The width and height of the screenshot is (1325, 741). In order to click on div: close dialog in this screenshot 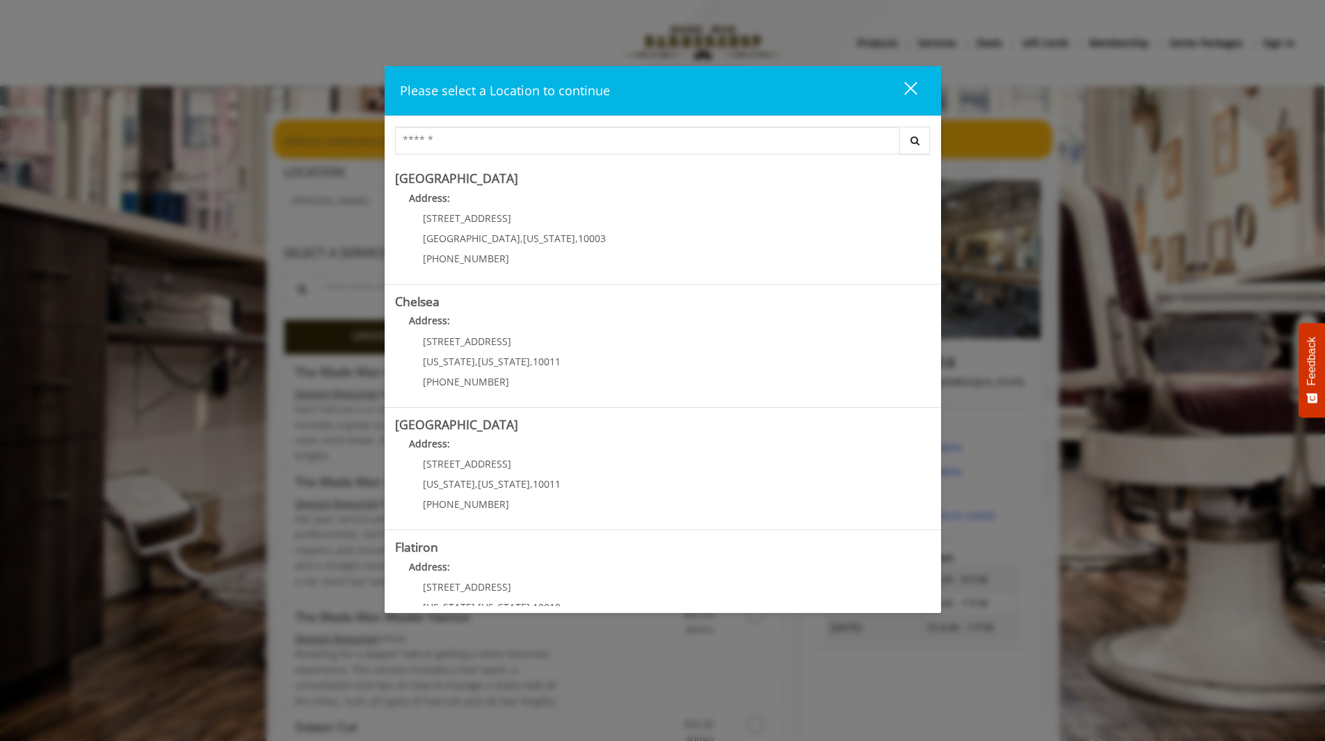, I will do `click(902, 91)`.